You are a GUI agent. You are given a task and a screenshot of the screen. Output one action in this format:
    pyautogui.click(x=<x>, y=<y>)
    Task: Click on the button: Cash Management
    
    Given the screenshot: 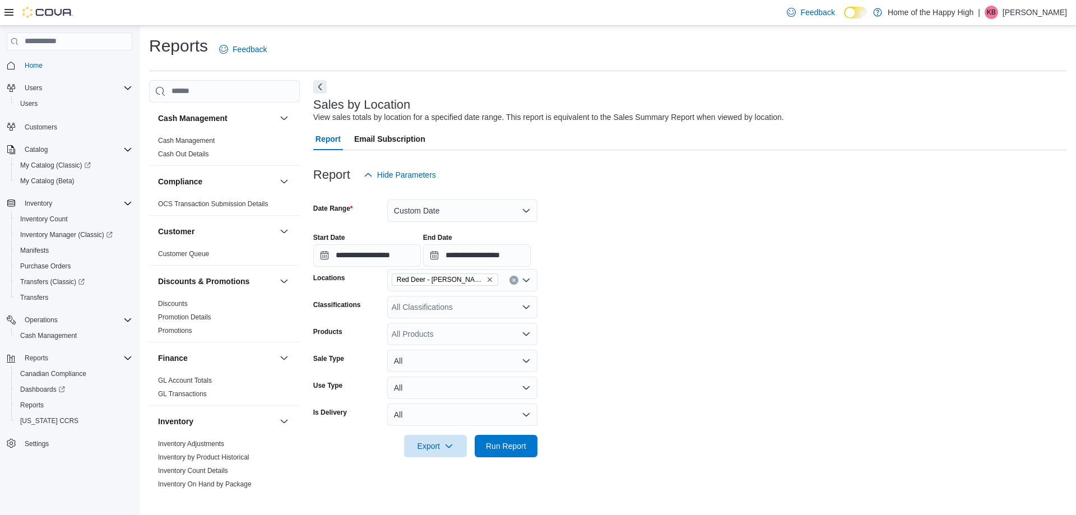 What is the action you would take?
    pyautogui.click(x=74, y=336)
    